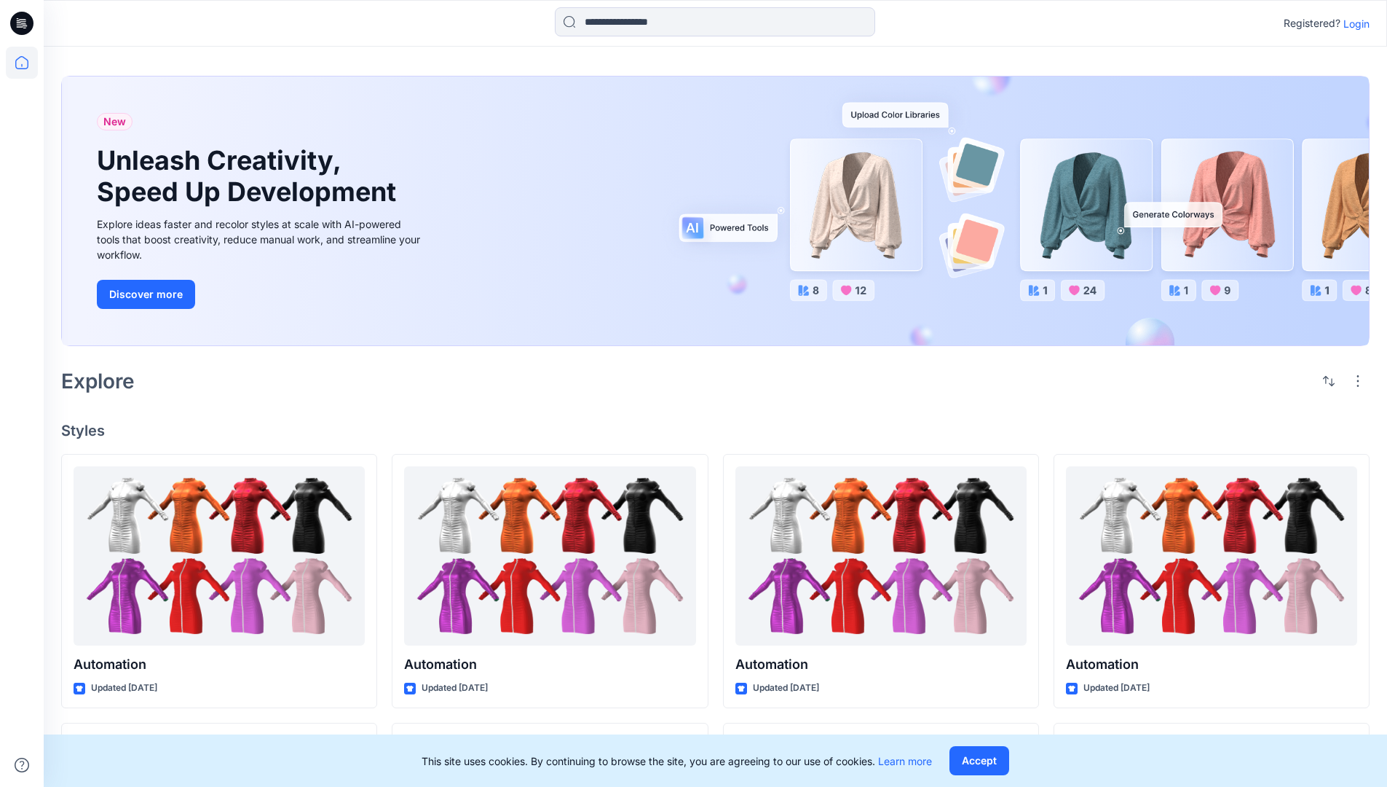 The image size is (1387, 787). Describe the element at coordinates (261, 239) in the screenshot. I see `div: Explore ideas faster and recolor styles at scale with AI-powered tools that boost creativity, red...` at that location.